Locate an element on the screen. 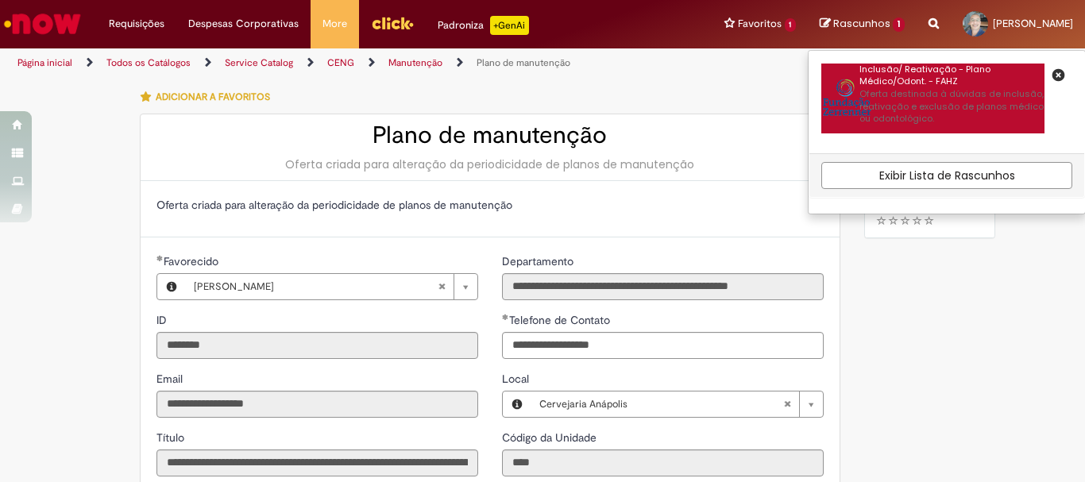 This screenshot has height=482, width=1085. p: Oferta destinada à dúvidas de inclusão, reativação e exclusão de planos médico ou odontológico. is located at coordinates (952, 106).